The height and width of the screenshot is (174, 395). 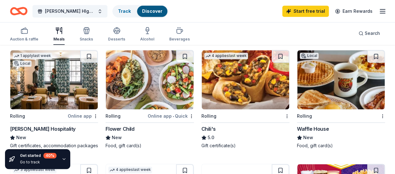 I want to click on div: Gift certificate(s), so click(x=245, y=146).